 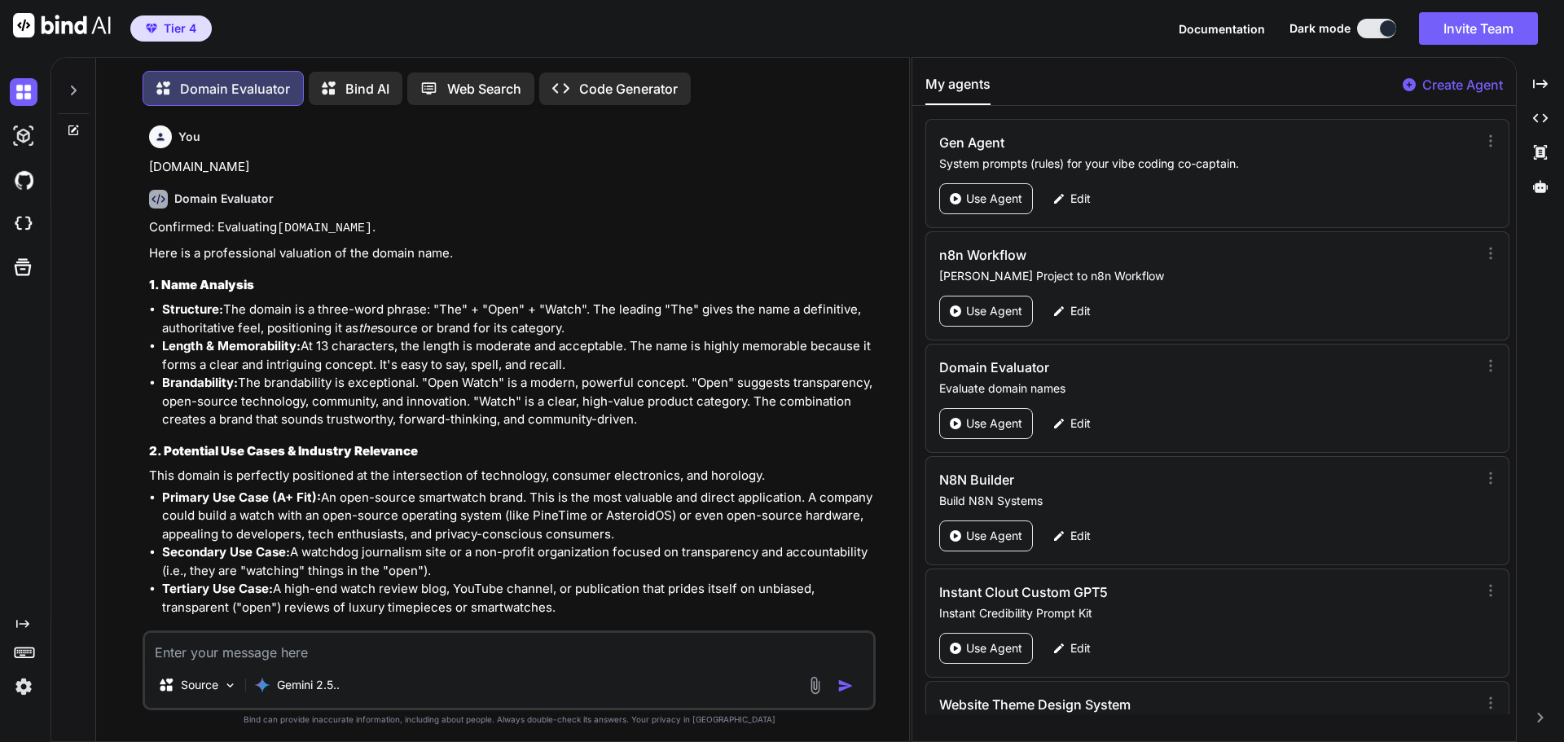 I want to click on button: Invite Team, so click(x=1478, y=29).